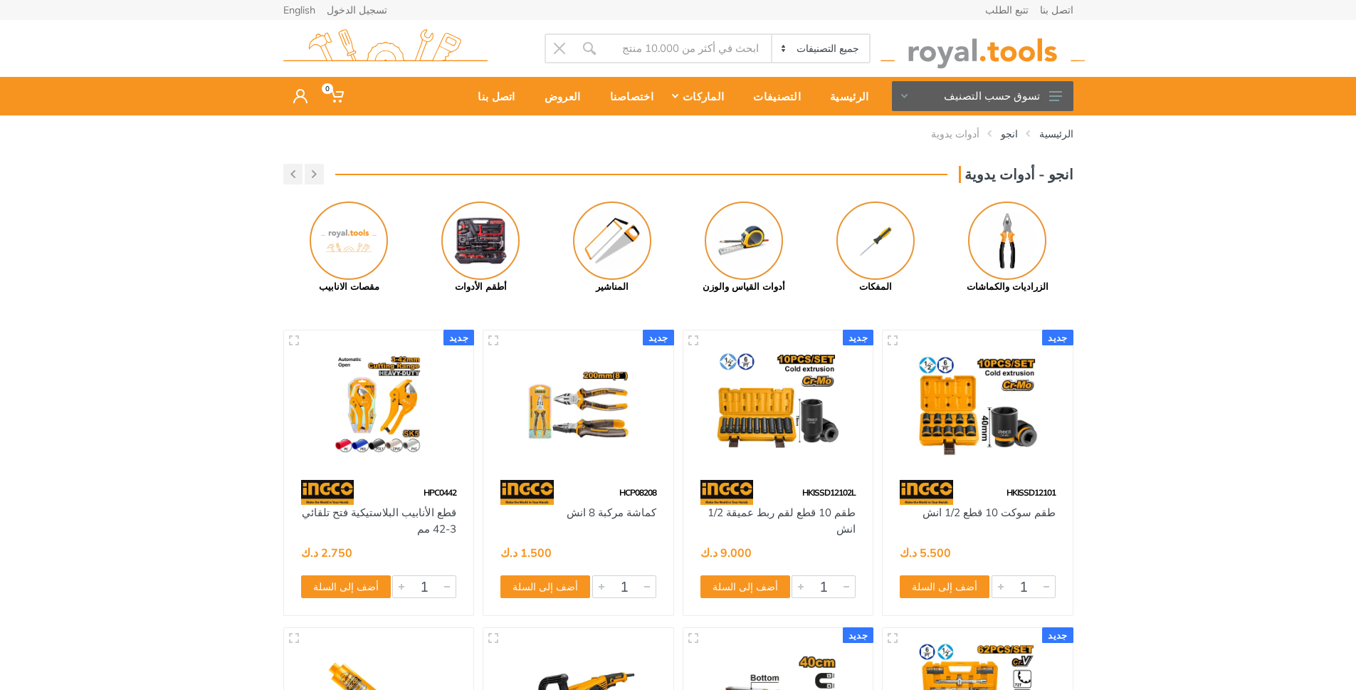  What do you see at coordinates (989, 512) in the screenshot?
I see `a: طقم سوكت 10 قطع 1/2 انش` at bounding box center [989, 512].